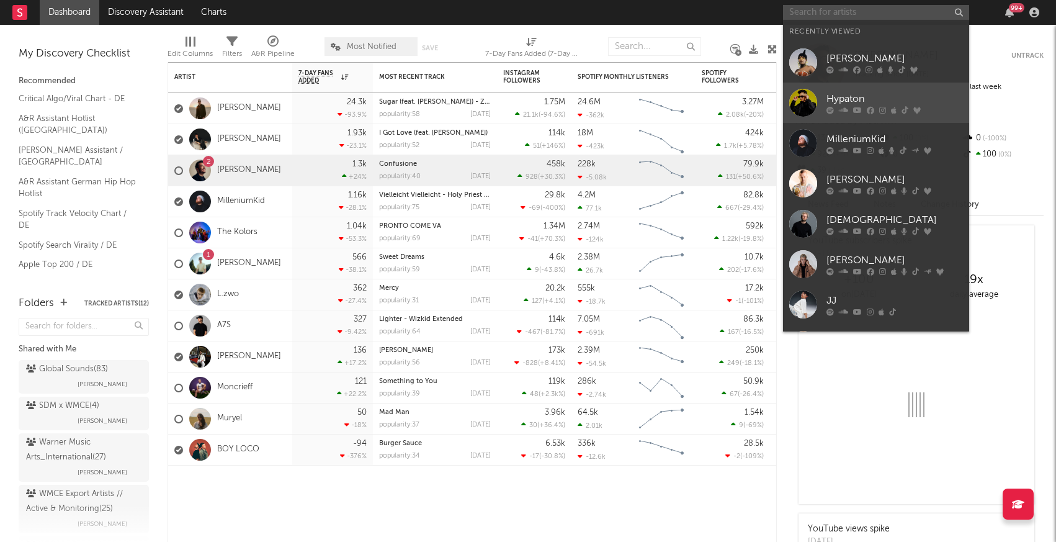 This screenshot has height=542, width=1056. Describe the element at coordinates (552, 146) in the screenshot. I see `span: +146 %` at that location.